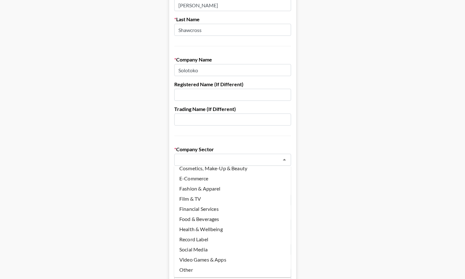 This screenshot has width=465, height=279. What do you see at coordinates (233, 260) in the screenshot?
I see `li: Video Games & Apps` at bounding box center [233, 260].